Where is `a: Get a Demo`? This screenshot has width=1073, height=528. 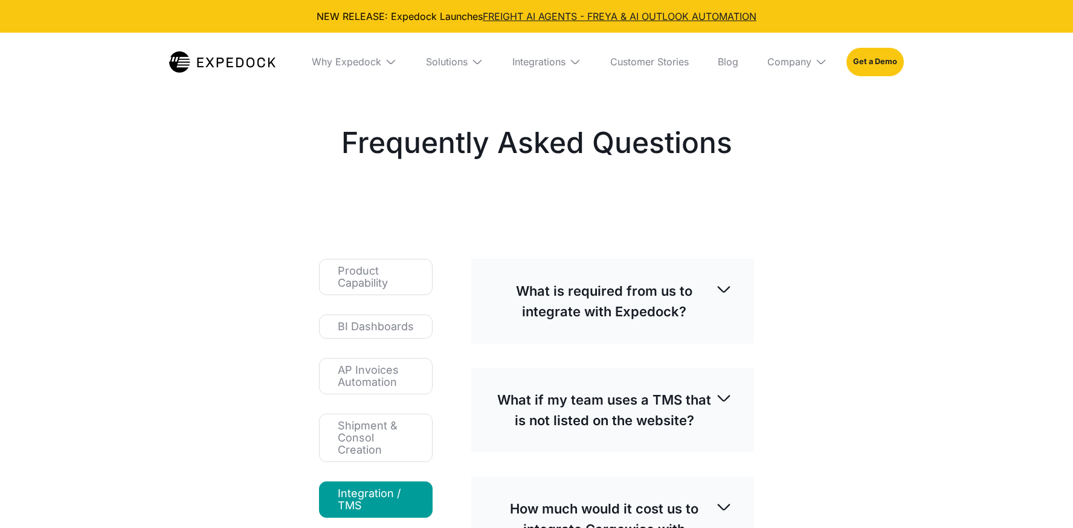
a: Get a Demo is located at coordinates (875, 62).